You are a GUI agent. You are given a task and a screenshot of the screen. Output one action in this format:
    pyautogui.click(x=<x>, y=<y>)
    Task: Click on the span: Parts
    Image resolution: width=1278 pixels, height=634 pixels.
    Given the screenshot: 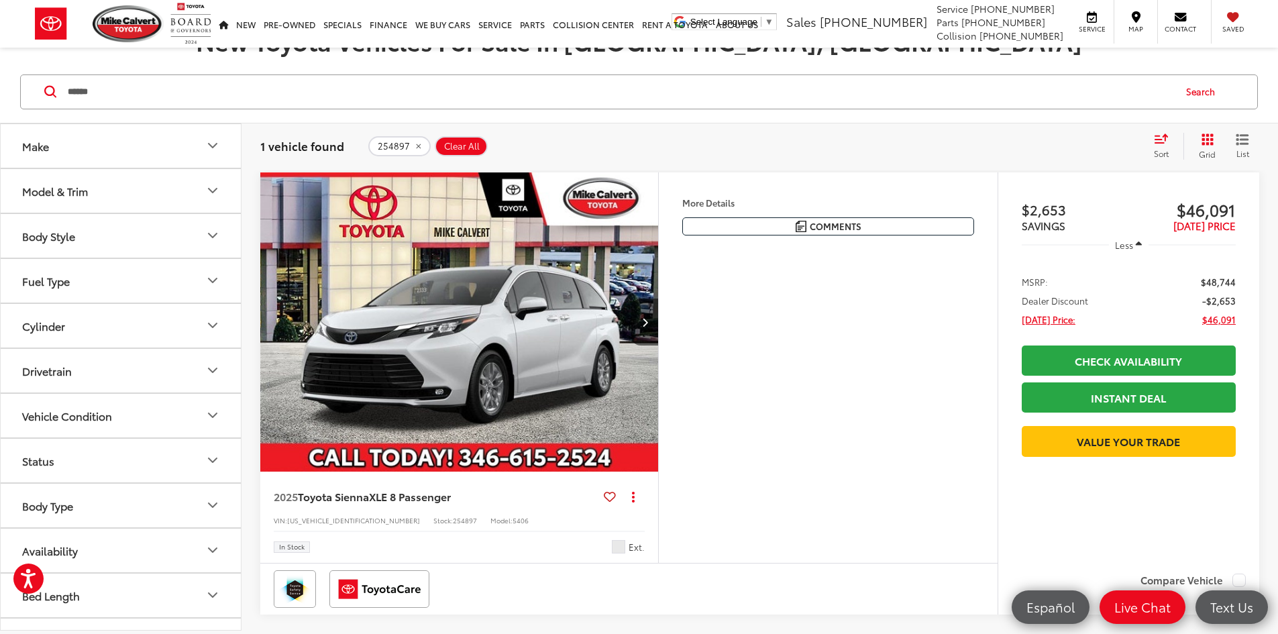 What is the action you would take?
    pyautogui.click(x=947, y=22)
    